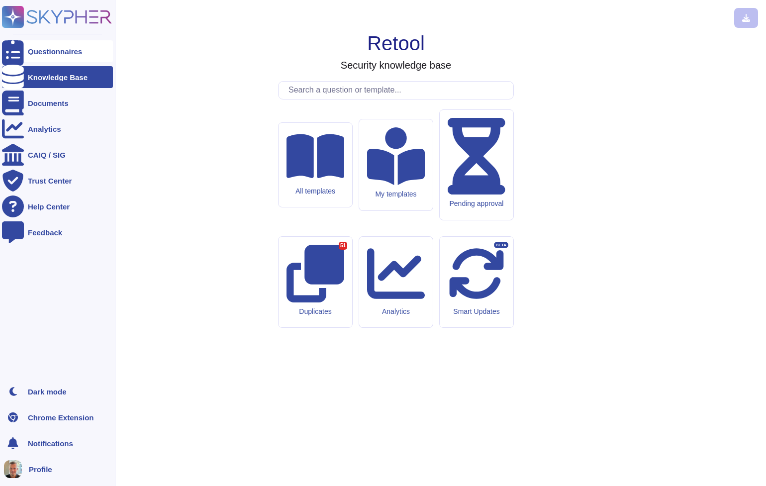 Image resolution: width=766 pixels, height=486 pixels. What do you see at coordinates (50, 443) in the screenshot?
I see `span: Notifications` at bounding box center [50, 443].